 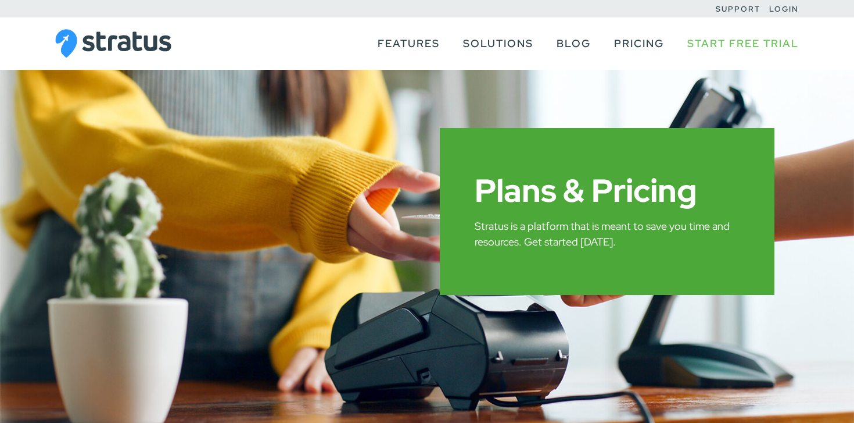 What do you see at coordinates (639, 44) in the screenshot?
I see `a: Pricing` at bounding box center [639, 44].